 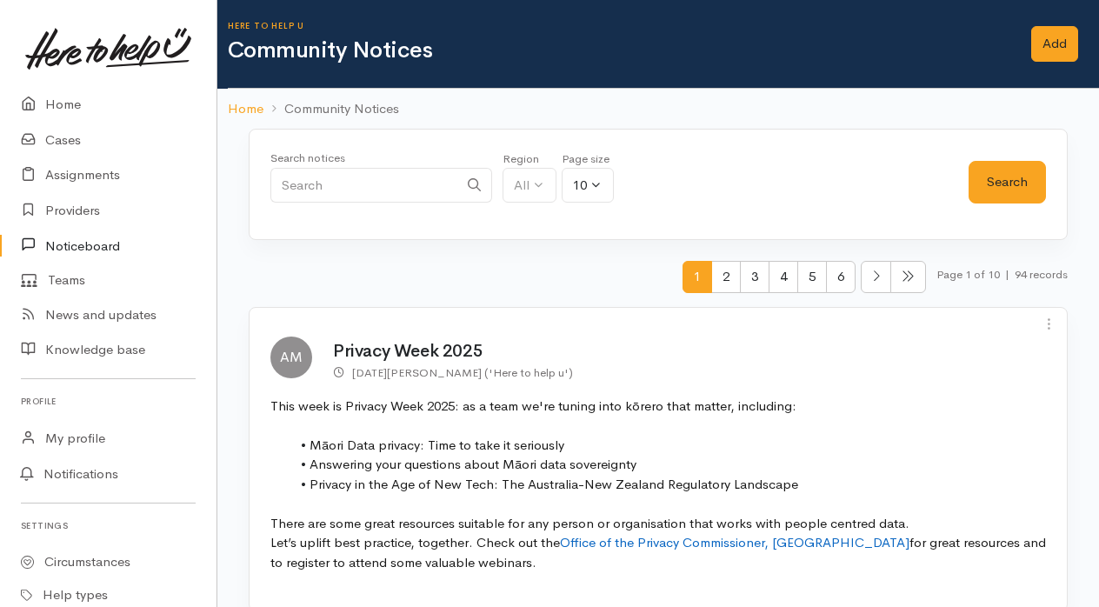 I want to click on h6: Settings, so click(x=108, y=525).